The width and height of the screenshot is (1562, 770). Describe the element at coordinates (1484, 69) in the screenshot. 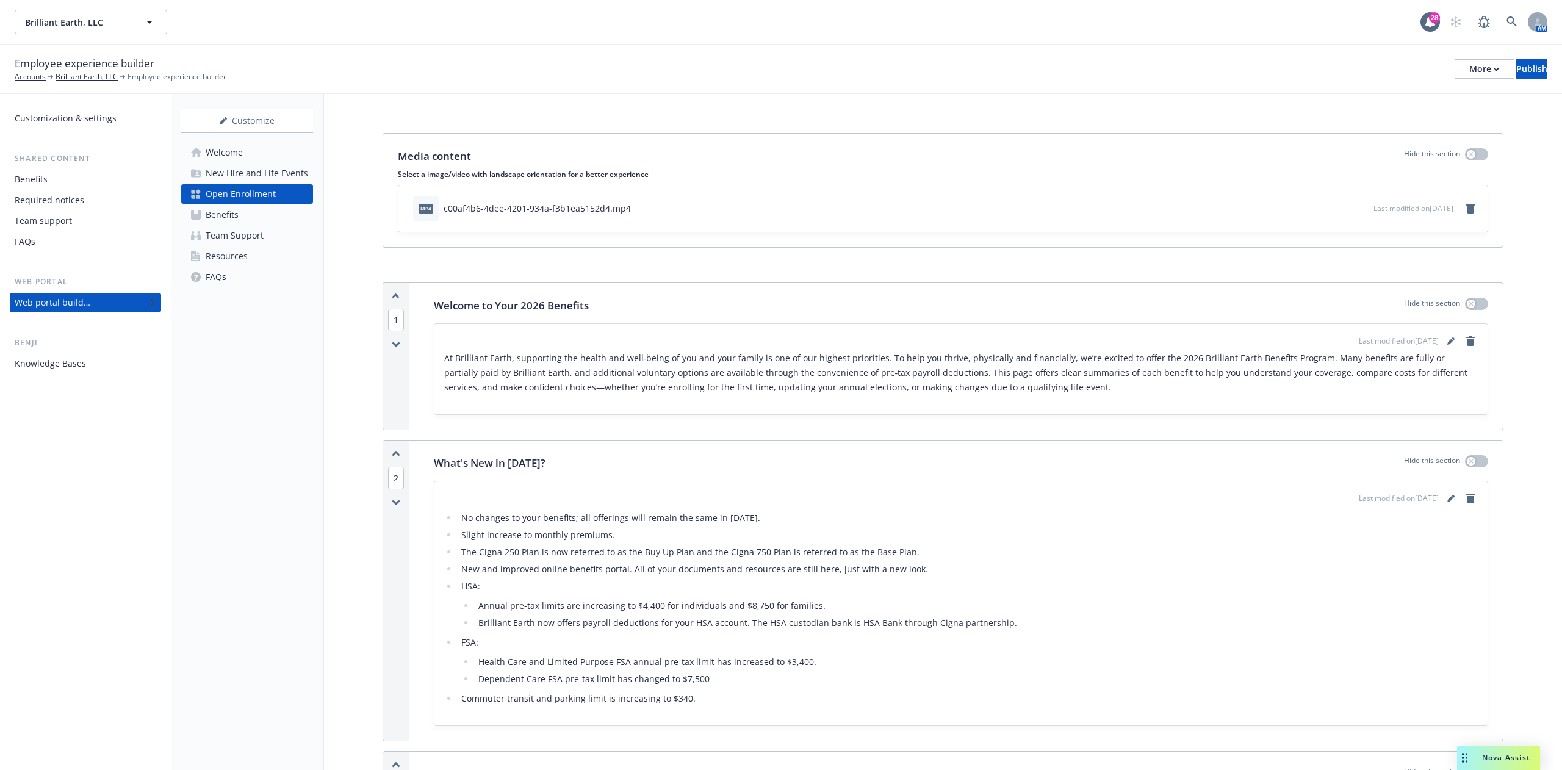

I see `div: More` at that location.